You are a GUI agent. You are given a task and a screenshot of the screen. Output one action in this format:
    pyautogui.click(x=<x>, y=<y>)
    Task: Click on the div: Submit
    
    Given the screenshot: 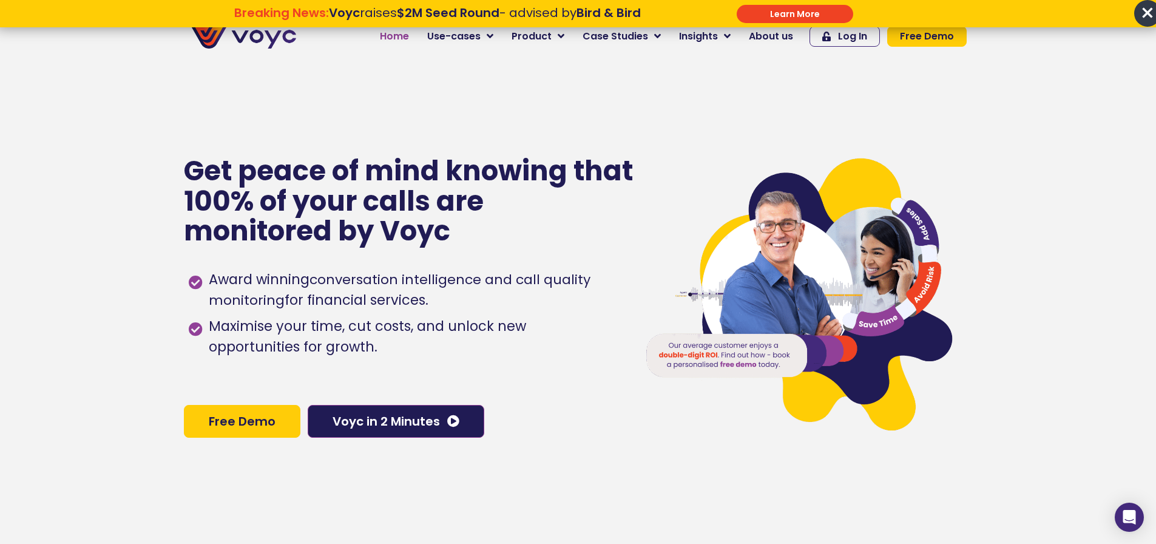 What is the action you would take?
    pyautogui.click(x=795, y=14)
    